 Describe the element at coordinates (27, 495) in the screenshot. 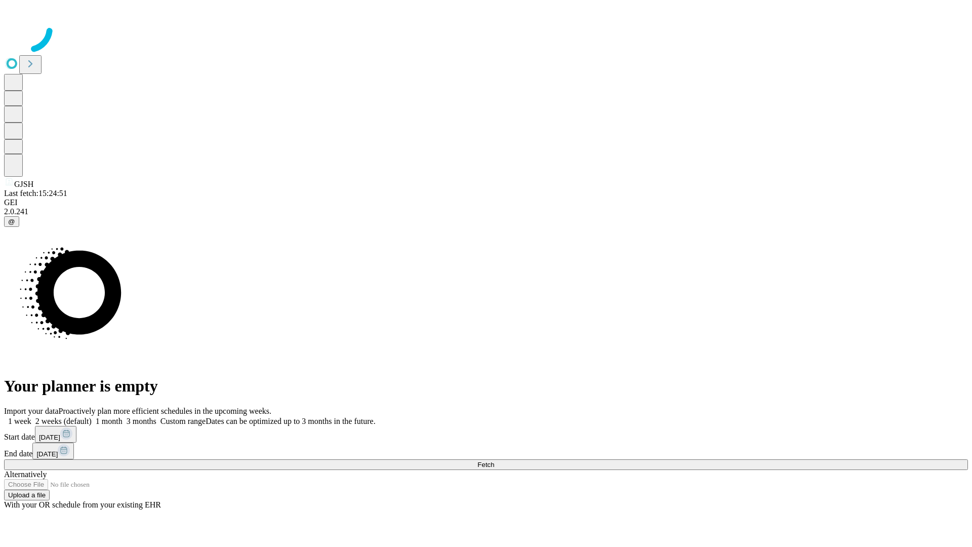

I see `button: Upload a file` at that location.